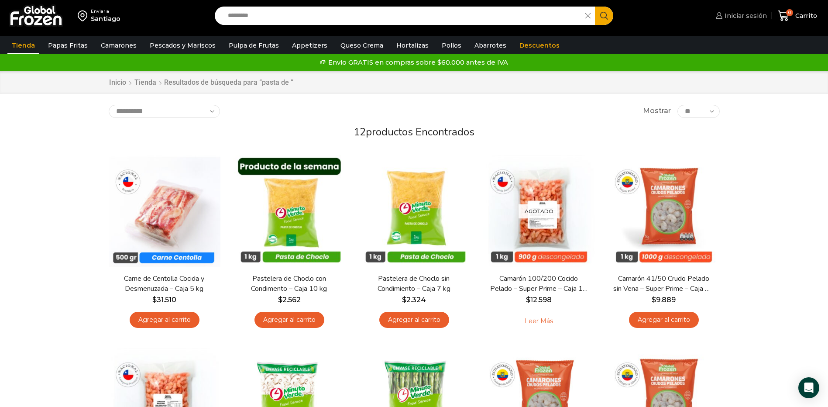  I want to click on div: Enviar a, so click(106, 11).